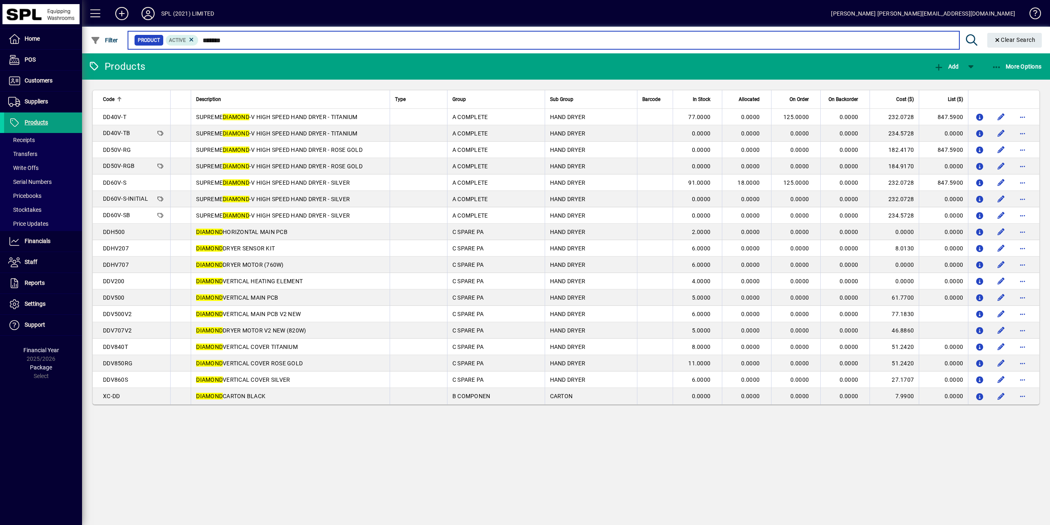 Image resolution: width=1050 pixels, height=525 pixels. I want to click on a: Knowledge Base, so click(1032, 15).